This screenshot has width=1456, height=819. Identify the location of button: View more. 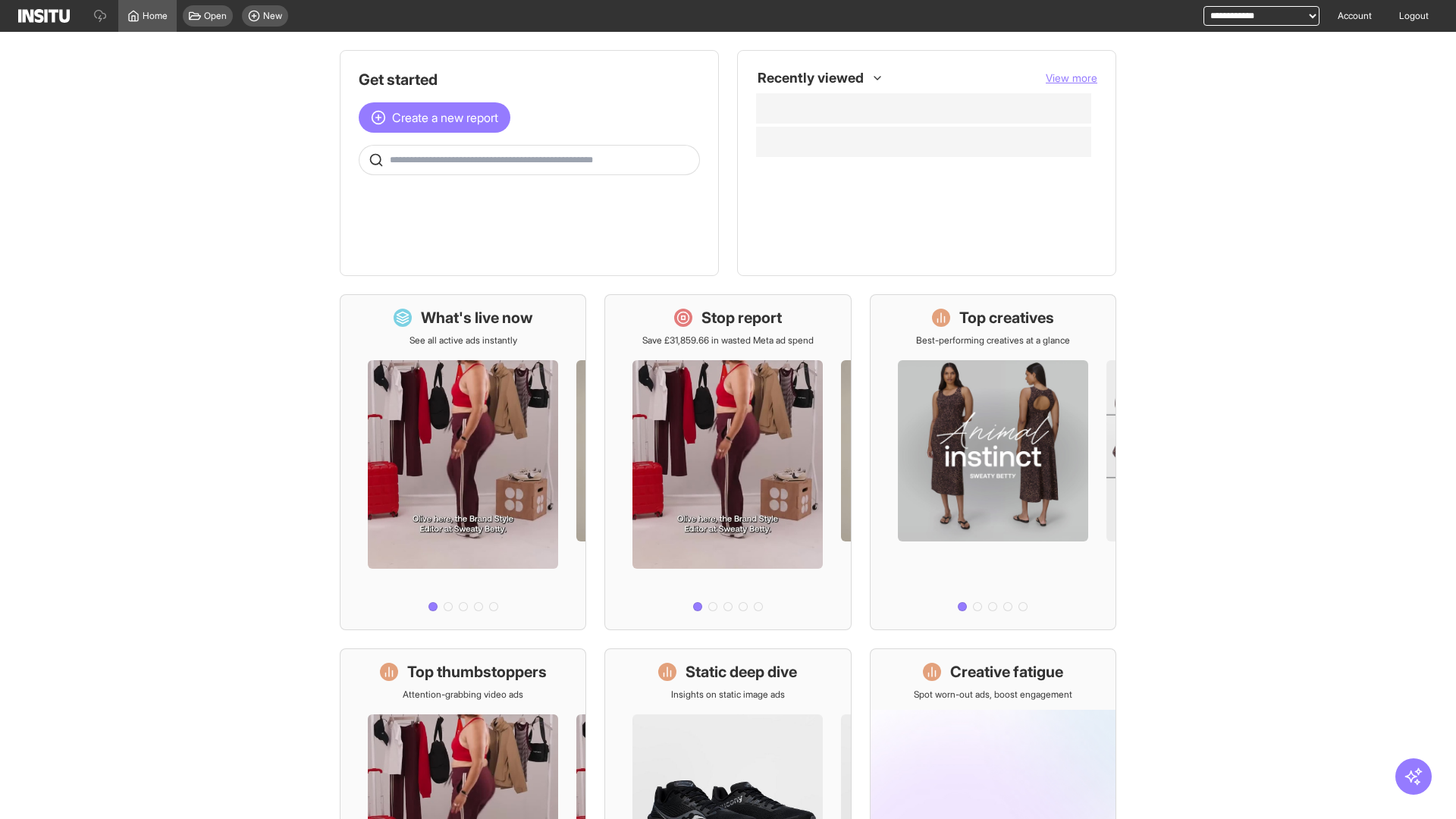
(1072, 79).